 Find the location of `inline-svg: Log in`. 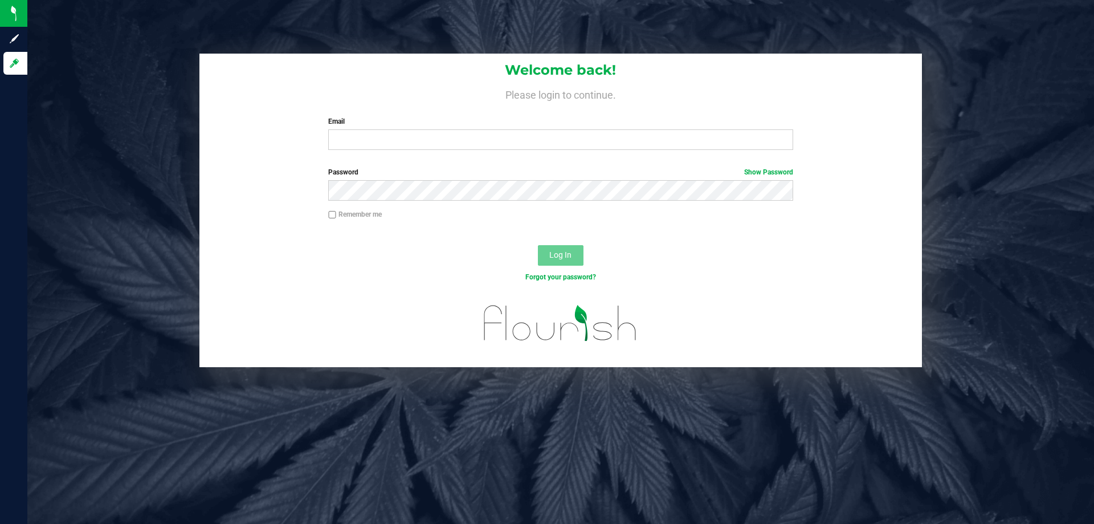

inline-svg: Log in is located at coordinates (14, 63).